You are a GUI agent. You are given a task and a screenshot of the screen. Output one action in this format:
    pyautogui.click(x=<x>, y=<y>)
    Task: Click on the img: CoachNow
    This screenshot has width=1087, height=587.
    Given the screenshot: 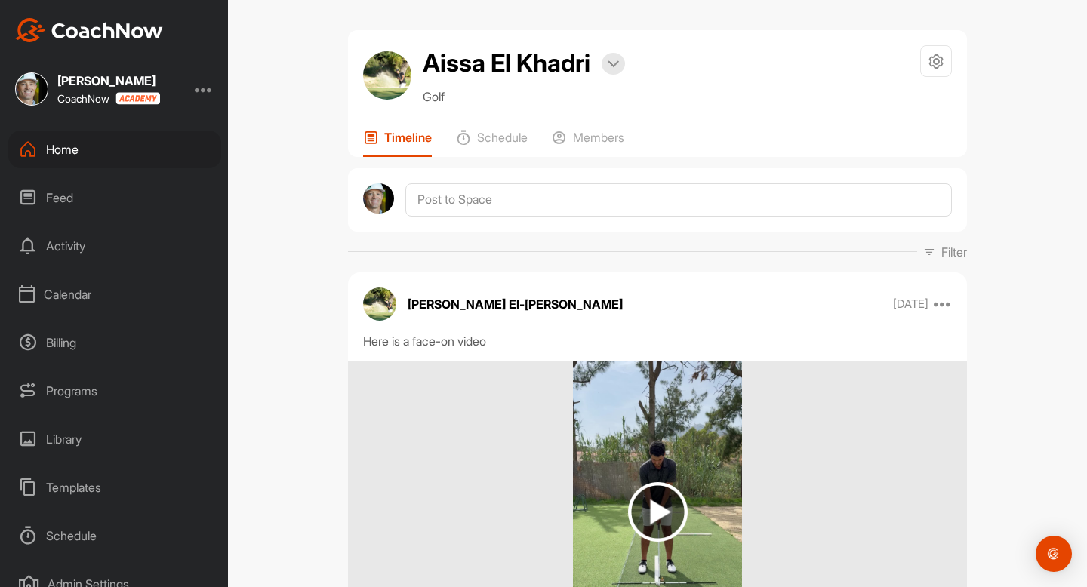 What is the action you would take?
    pyautogui.click(x=89, y=30)
    